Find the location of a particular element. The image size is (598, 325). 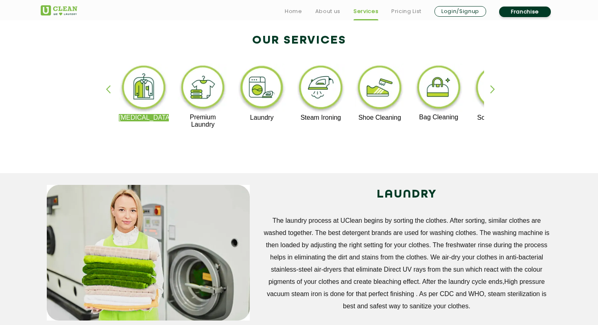

a: Franchise is located at coordinates (525, 12).